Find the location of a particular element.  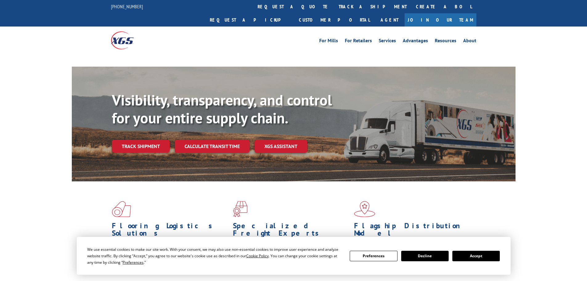

a: Services is located at coordinates (387, 42).